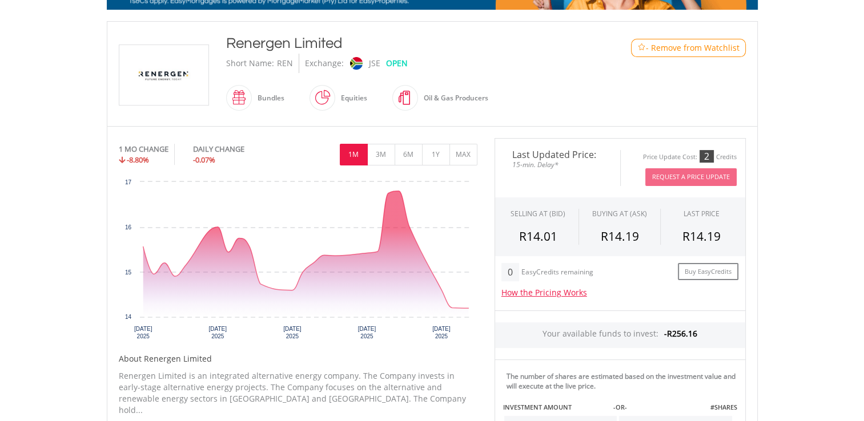  Describe the element at coordinates (353, 155) in the screenshot. I see `button: 1M` at that location.